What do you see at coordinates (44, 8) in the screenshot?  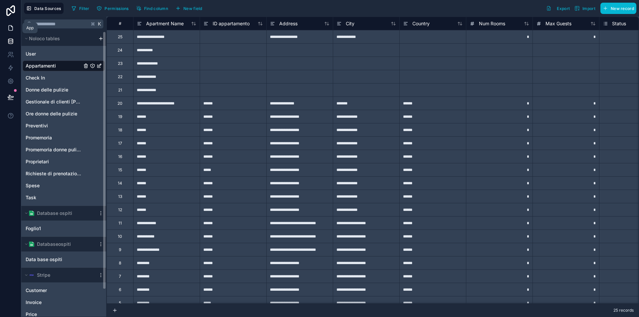 I see `button: Data Sources` at bounding box center [44, 8].